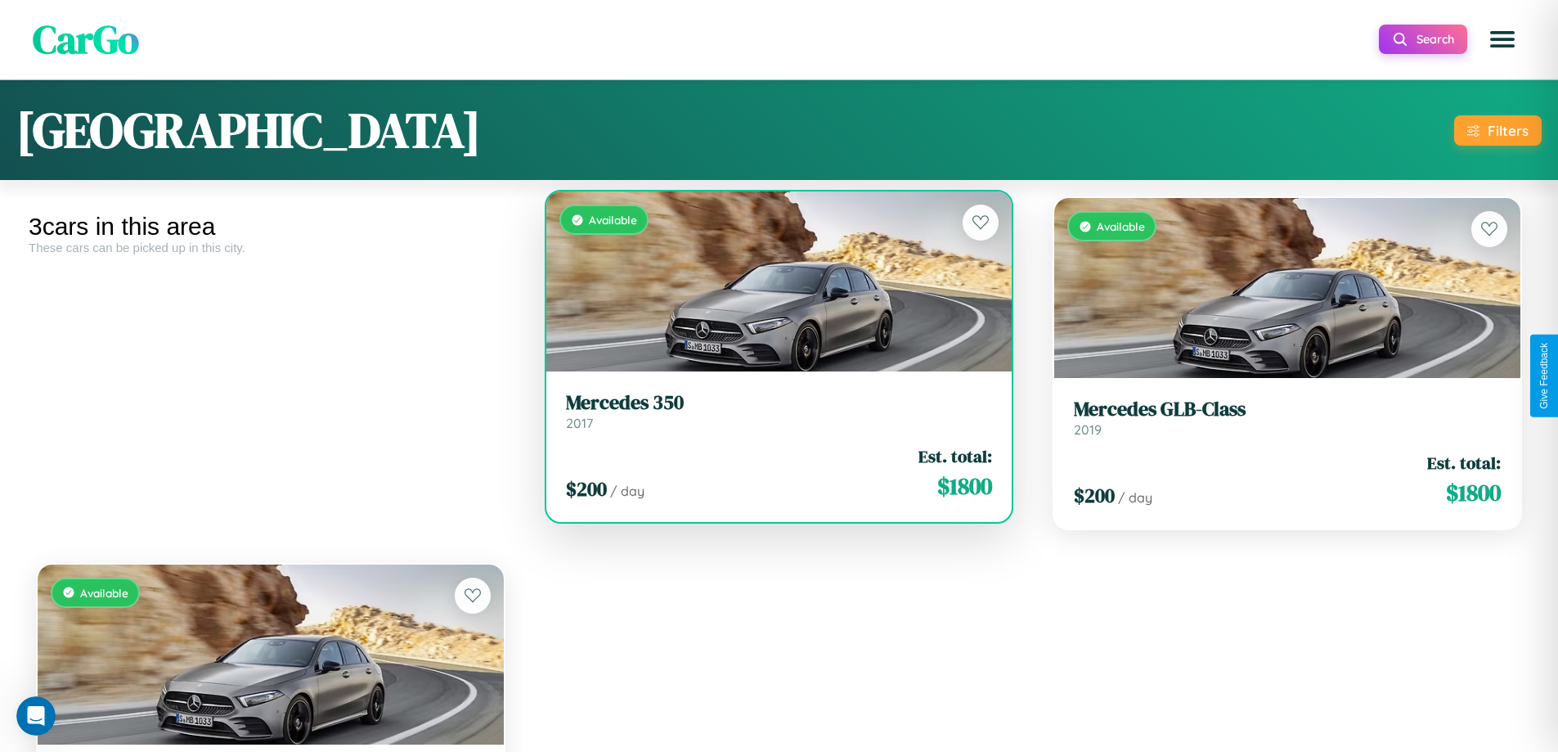 Image resolution: width=1558 pixels, height=752 pixels. Describe the element at coordinates (1498, 130) in the screenshot. I see `button: Filters` at that location.